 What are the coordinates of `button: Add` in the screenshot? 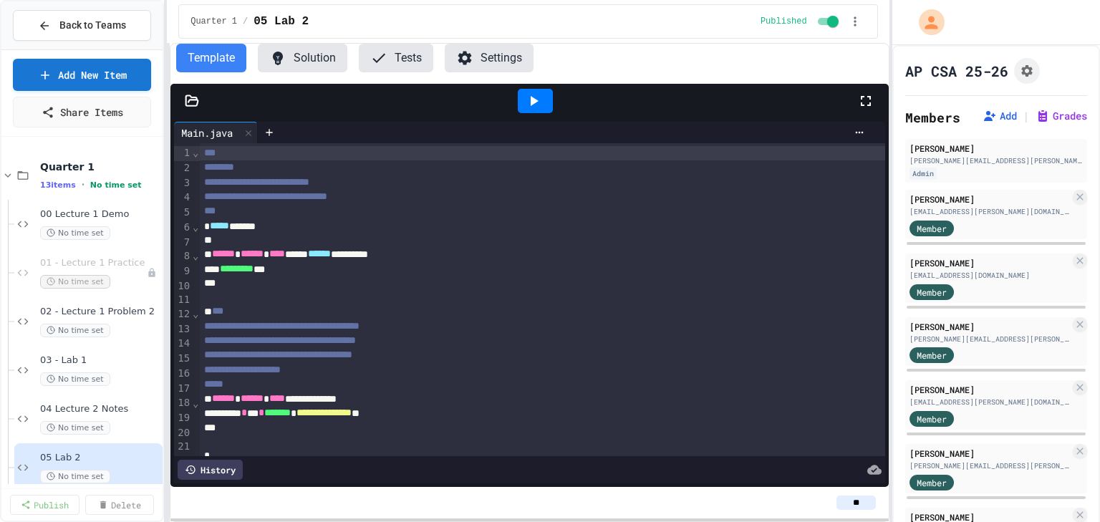 It's located at (1000, 116).